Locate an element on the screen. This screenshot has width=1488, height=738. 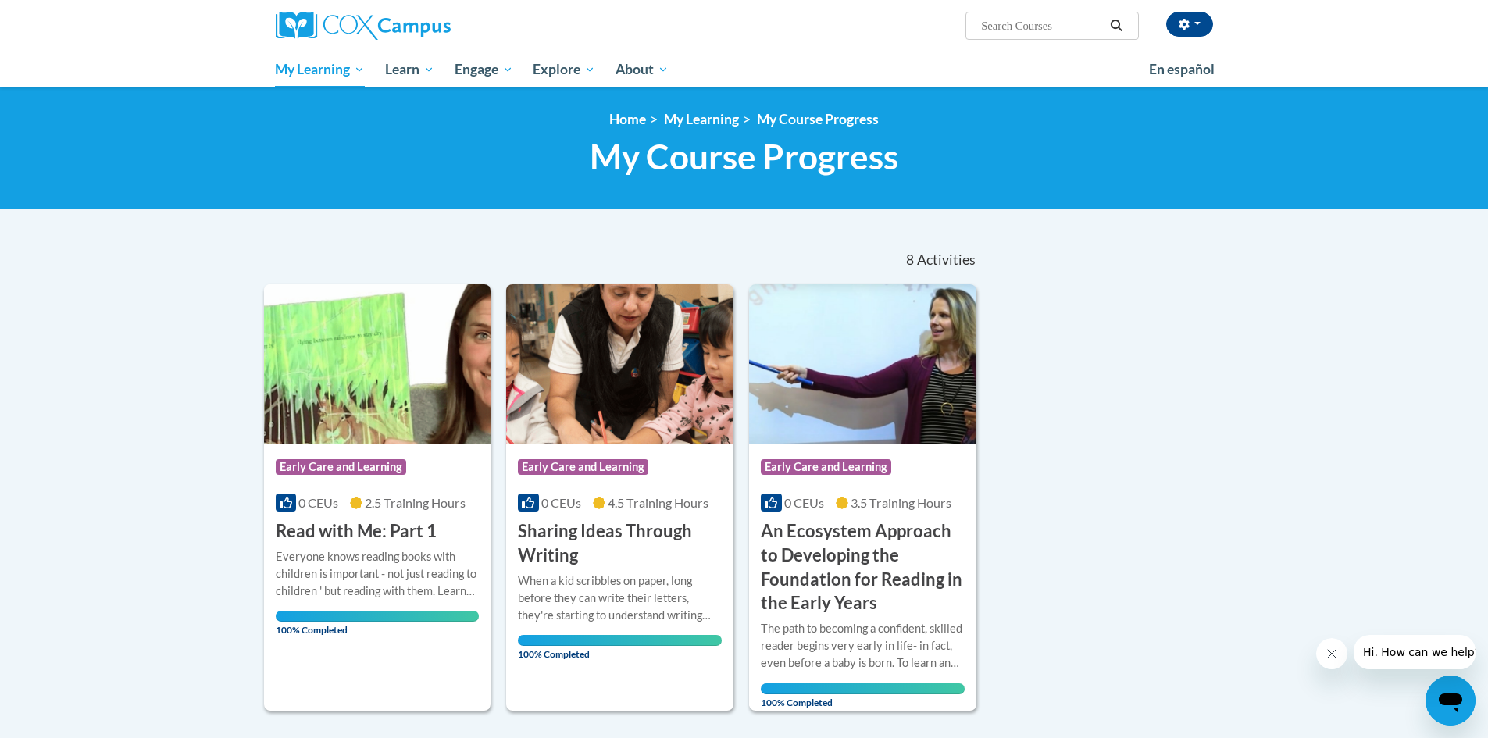
div: Everyone knows reading books with children is important - not just reading to children ' but read... is located at coordinates (377, 574).